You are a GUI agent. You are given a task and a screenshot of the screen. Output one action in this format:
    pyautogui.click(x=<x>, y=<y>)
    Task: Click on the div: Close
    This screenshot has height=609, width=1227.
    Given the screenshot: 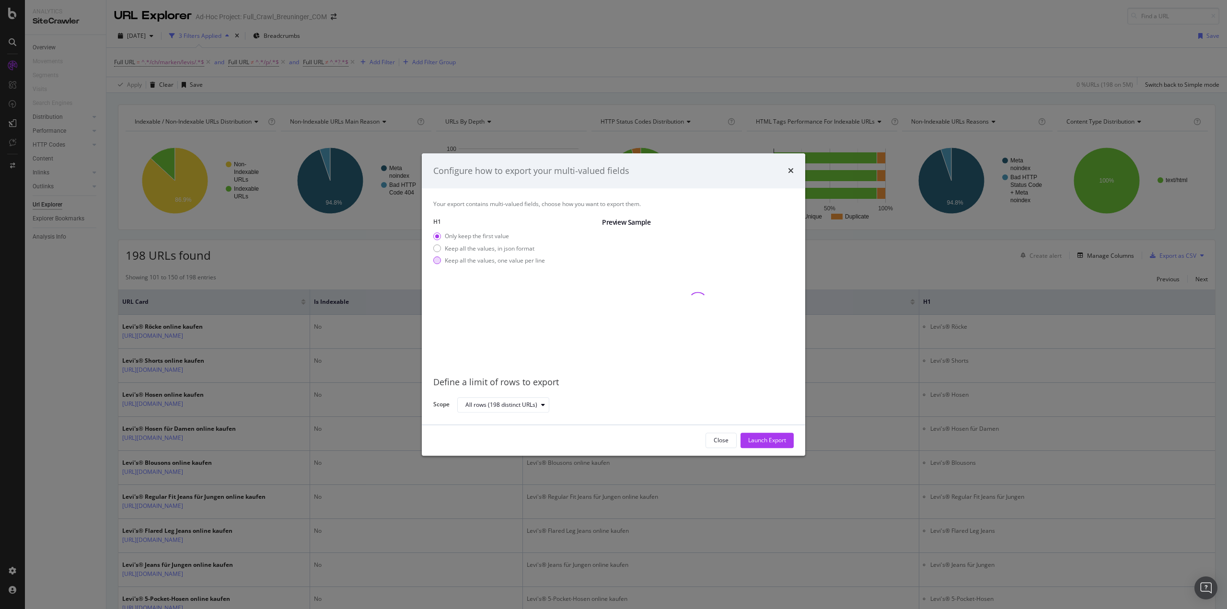 What is the action you would take?
    pyautogui.click(x=721, y=441)
    